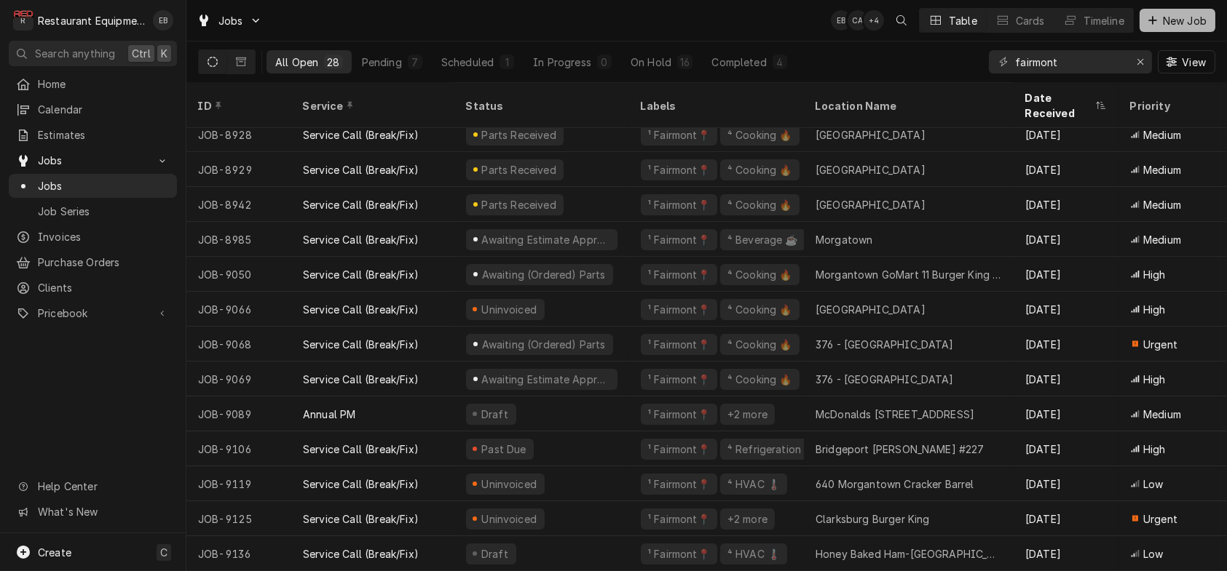 The width and height of the screenshot is (1227, 571). Describe the element at coordinates (874, 20) in the screenshot. I see `div: + 4` at that location.